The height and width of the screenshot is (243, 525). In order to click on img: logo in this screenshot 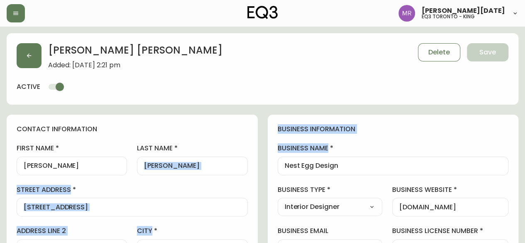, I will do `click(262, 12)`.